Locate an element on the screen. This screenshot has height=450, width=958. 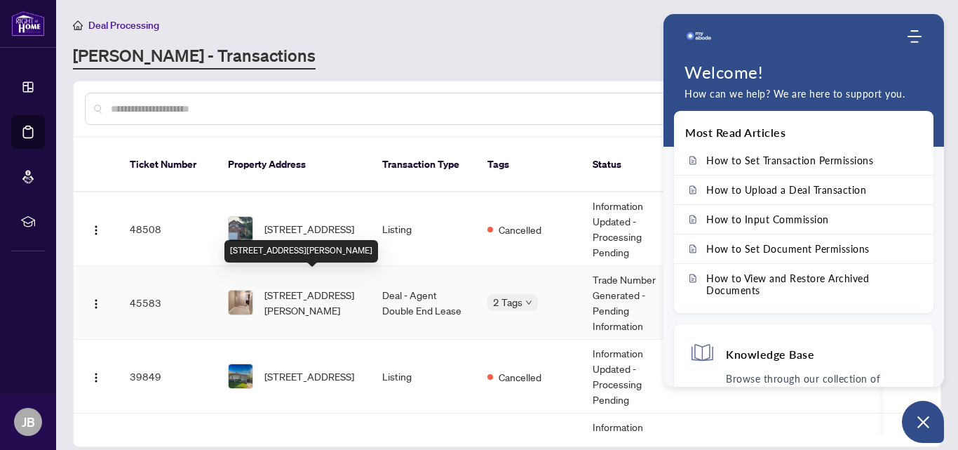
span: How to View and Restore Archived Documents is located at coordinates (812, 284).